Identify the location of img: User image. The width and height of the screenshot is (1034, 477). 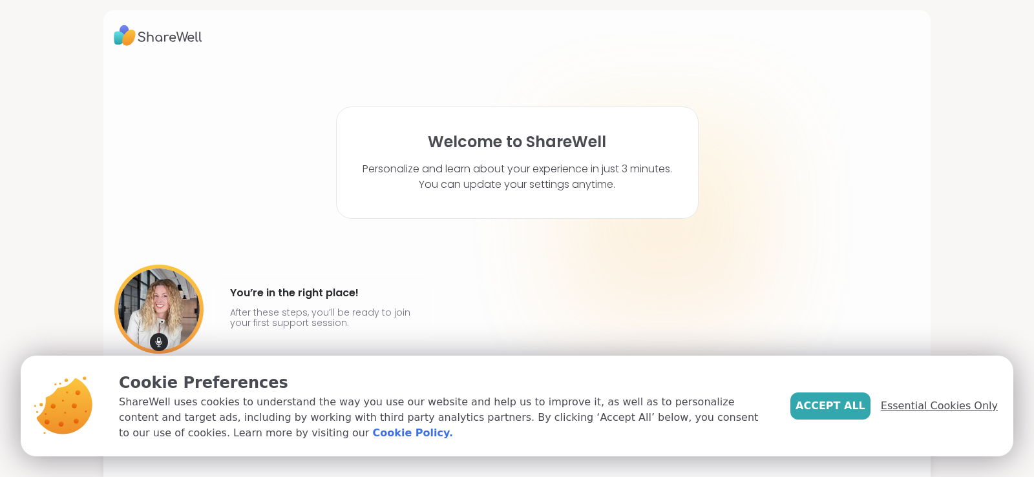
(159, 309).